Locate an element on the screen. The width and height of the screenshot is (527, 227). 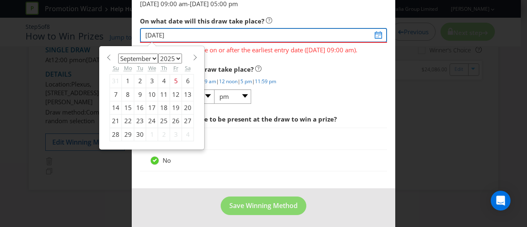
a: 9 am is located at coordinates (210, 81).